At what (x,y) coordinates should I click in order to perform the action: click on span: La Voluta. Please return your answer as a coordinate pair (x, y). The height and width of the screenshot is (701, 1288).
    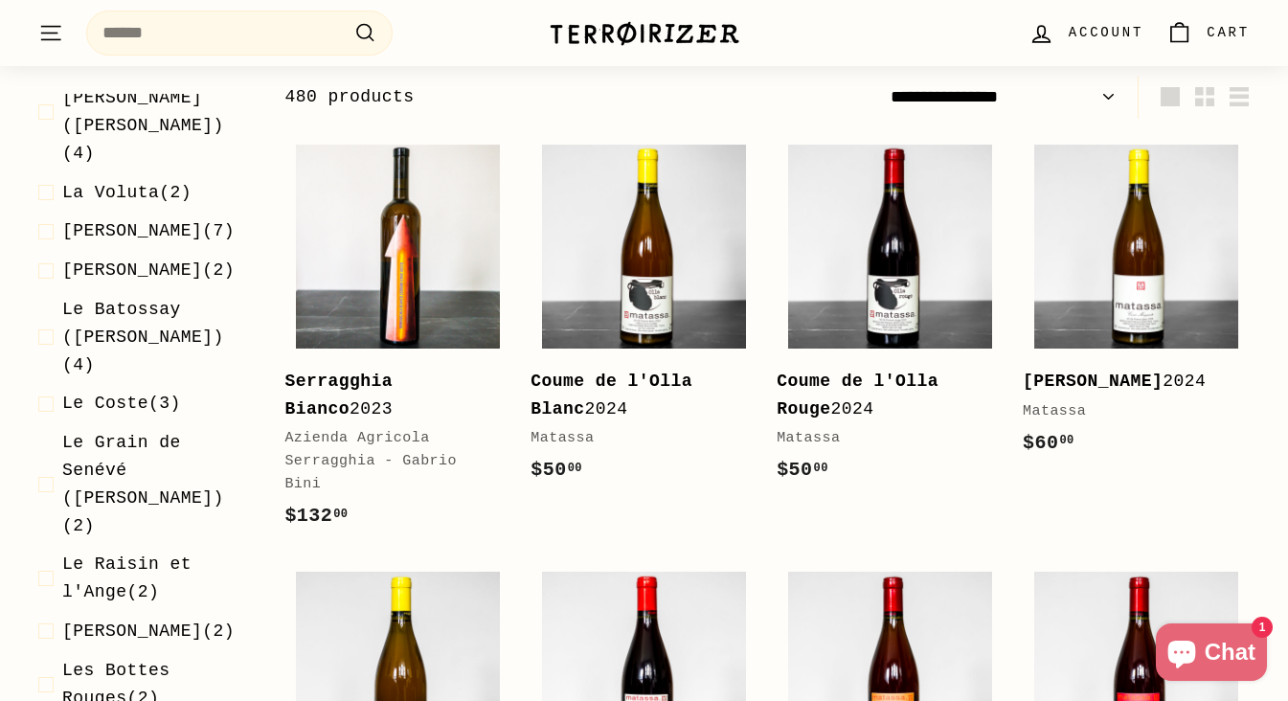
    Looking at the image, I should click on (110, 193).